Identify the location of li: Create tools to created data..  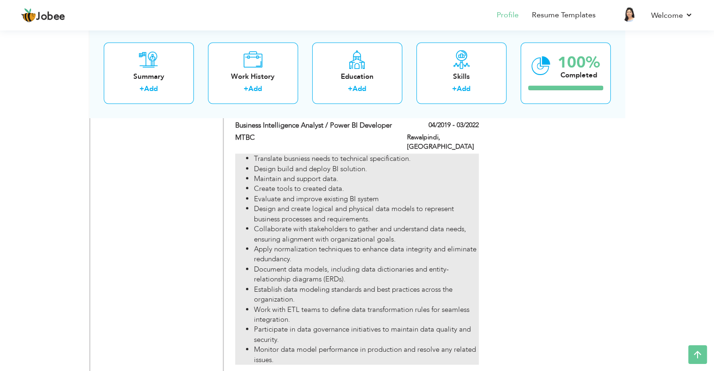
(366, 189).